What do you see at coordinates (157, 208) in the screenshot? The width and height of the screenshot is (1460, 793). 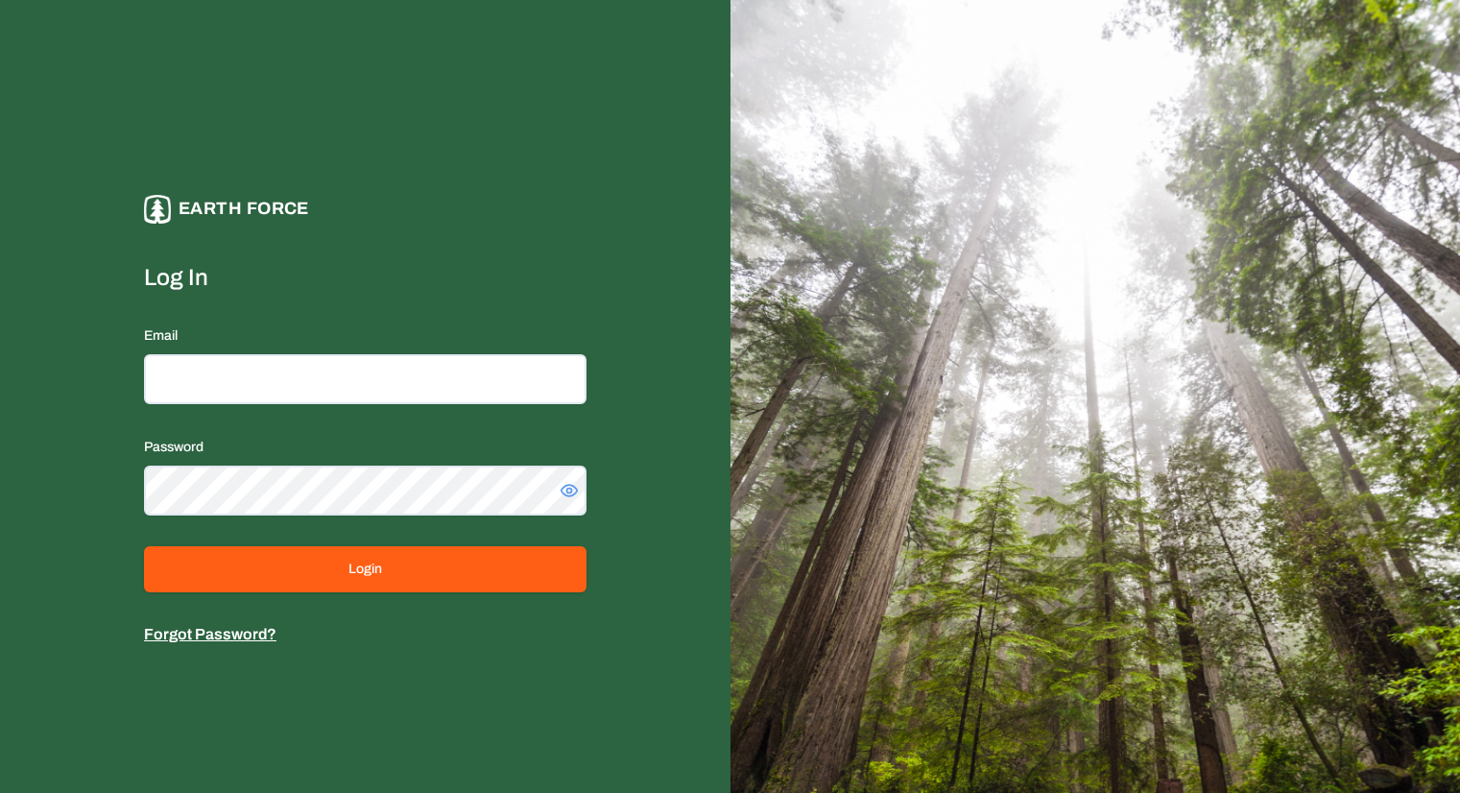 I see `img: earthforce-logo-white-uG4MPadI.svg` at bounding box center [157, 208].